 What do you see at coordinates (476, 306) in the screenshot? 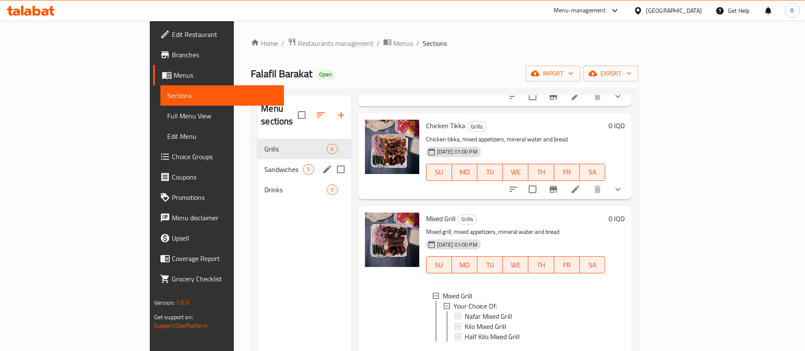
I see `span: Your Choice Of:` at bounding box center [476, 306].